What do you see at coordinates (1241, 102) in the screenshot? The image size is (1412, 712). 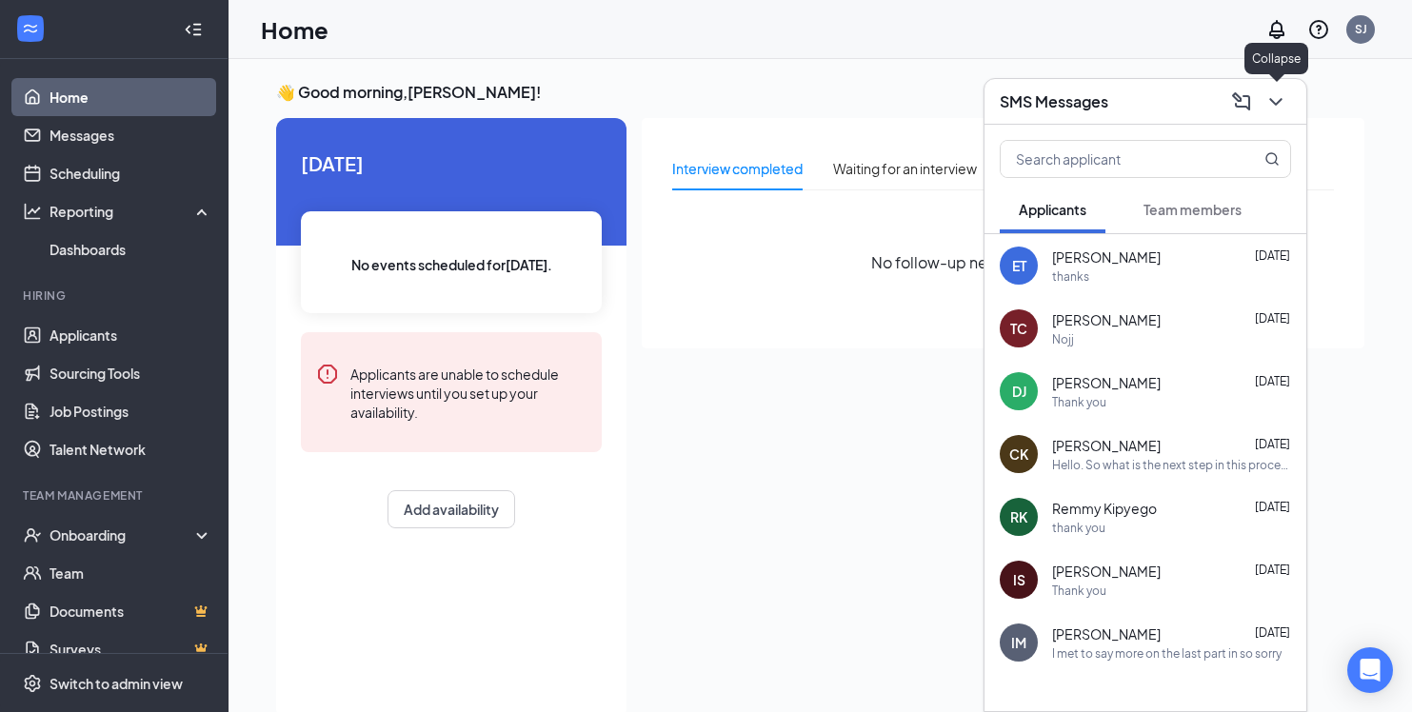 I see `svg: ComposeMessage` at bounding box center [1241, 102].